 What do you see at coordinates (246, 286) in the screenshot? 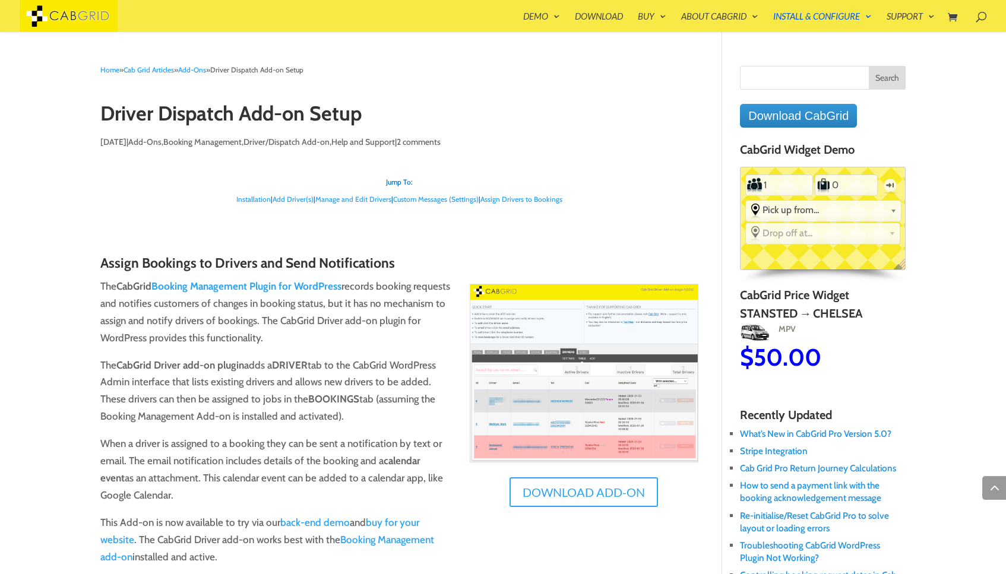
I see `a: Booking Management Plugin for WordPress` at bounding box center [246, 286].